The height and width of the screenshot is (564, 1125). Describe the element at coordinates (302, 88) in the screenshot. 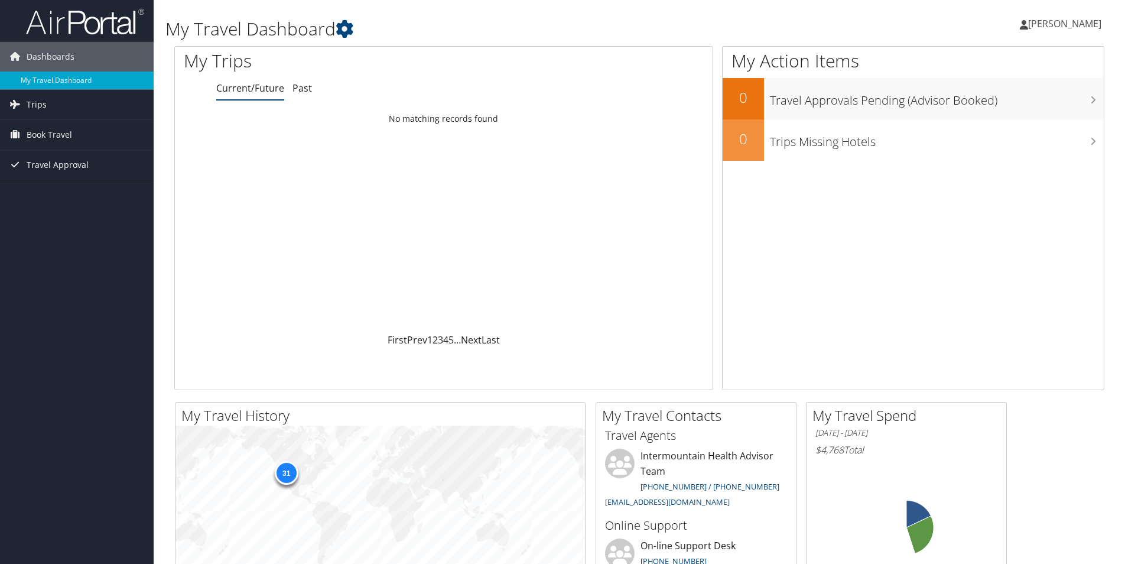

I see `a: Past` at that location.